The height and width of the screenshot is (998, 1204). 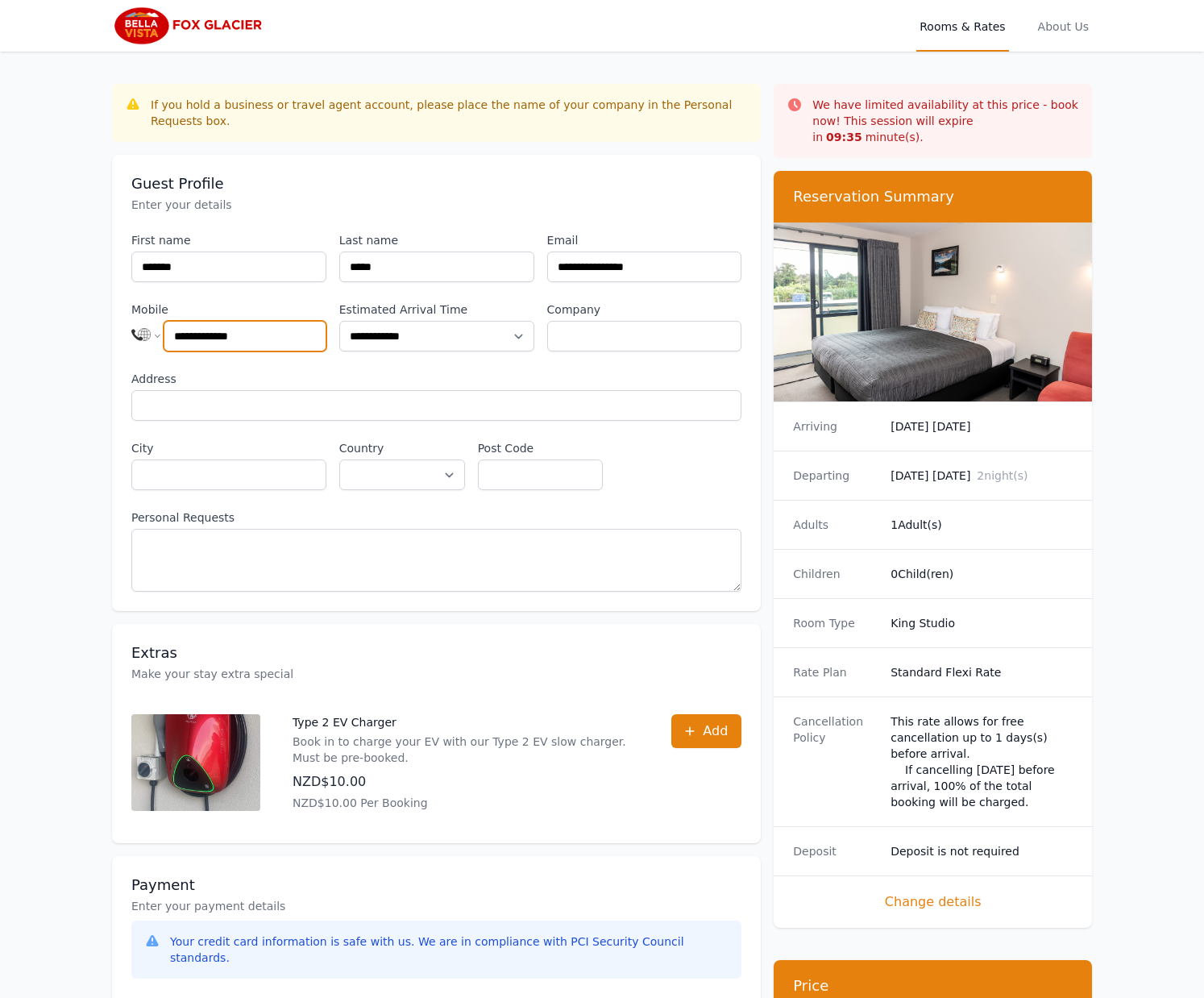 What do you see at coordinates (933, 902) in the screenshot?
I see `span: Change details` at bounding box center [933, 902].